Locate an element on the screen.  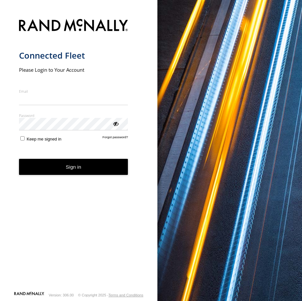
label: Password is located at coordinates (73, 115).